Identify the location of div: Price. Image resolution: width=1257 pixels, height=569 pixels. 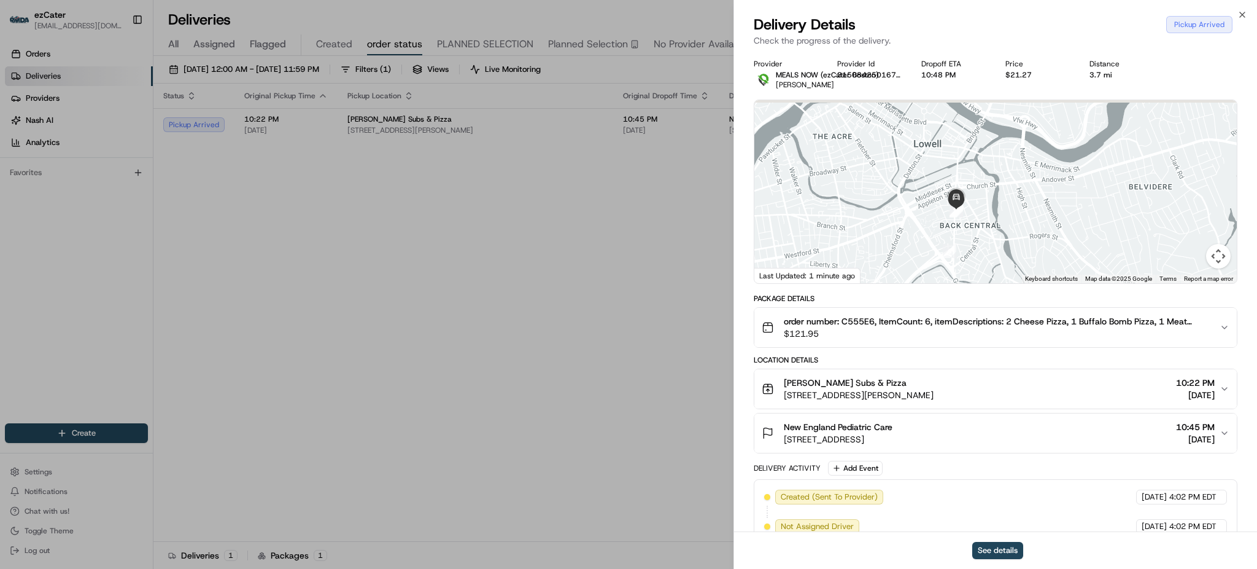
(1038, 64).